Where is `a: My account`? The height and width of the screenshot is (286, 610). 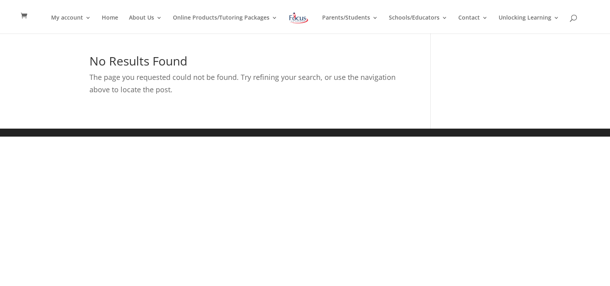 a: My account is located at coordinates (71, 24).